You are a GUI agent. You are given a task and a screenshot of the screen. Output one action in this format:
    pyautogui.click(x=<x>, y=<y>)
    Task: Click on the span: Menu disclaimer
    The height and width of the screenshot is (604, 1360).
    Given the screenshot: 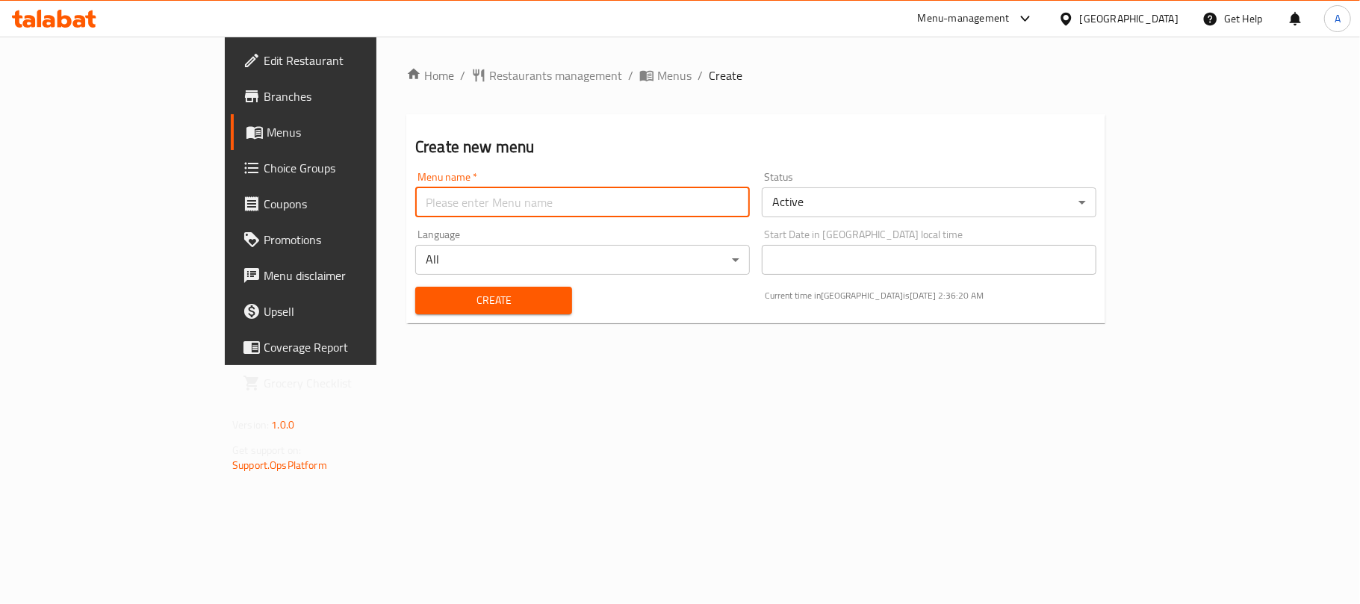 What is the action you would take?
    pyautogui.click(x=352, y=276)
    